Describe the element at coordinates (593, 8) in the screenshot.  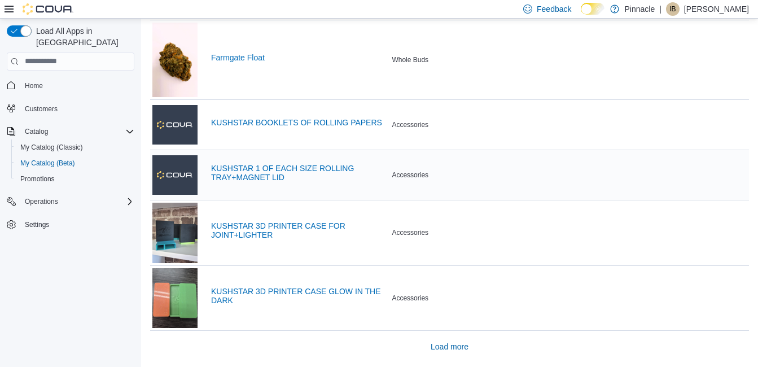
I see `input: Dark Mode` at that location.